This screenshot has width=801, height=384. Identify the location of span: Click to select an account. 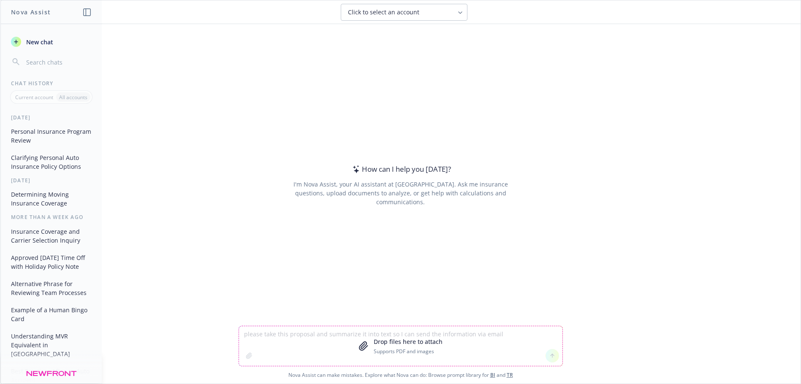
(383, 12).